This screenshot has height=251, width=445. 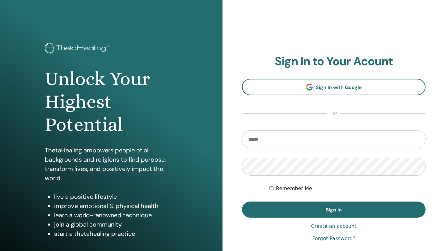 I want to click on a: Forgot Password?, so click(x=333, y=239).